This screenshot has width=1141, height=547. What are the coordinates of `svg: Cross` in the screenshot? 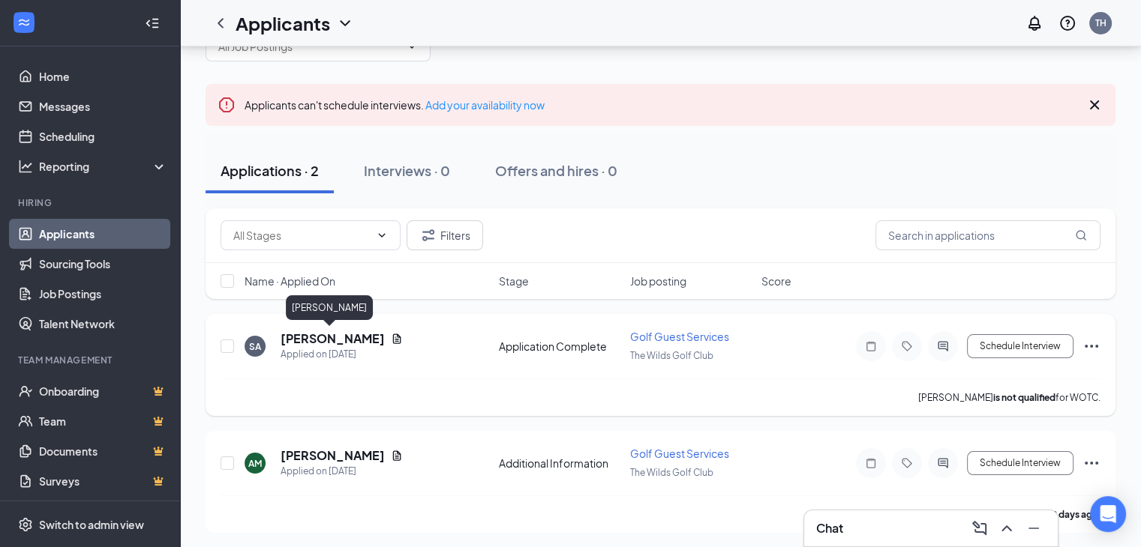 It's located at (1094, 105).